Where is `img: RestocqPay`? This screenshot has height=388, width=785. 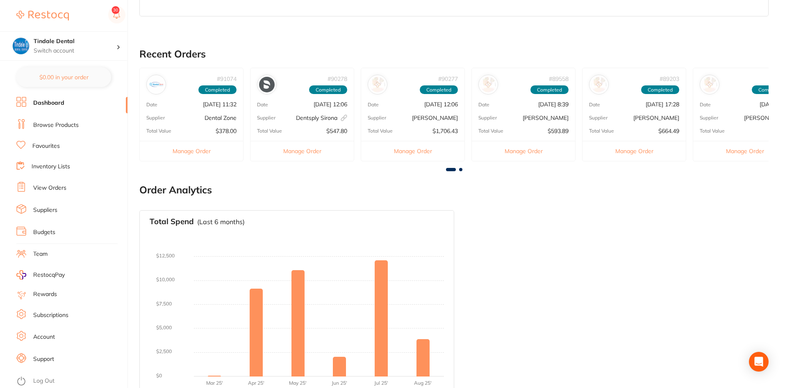 img: RestocqPay is located at coordinates (21, 274).